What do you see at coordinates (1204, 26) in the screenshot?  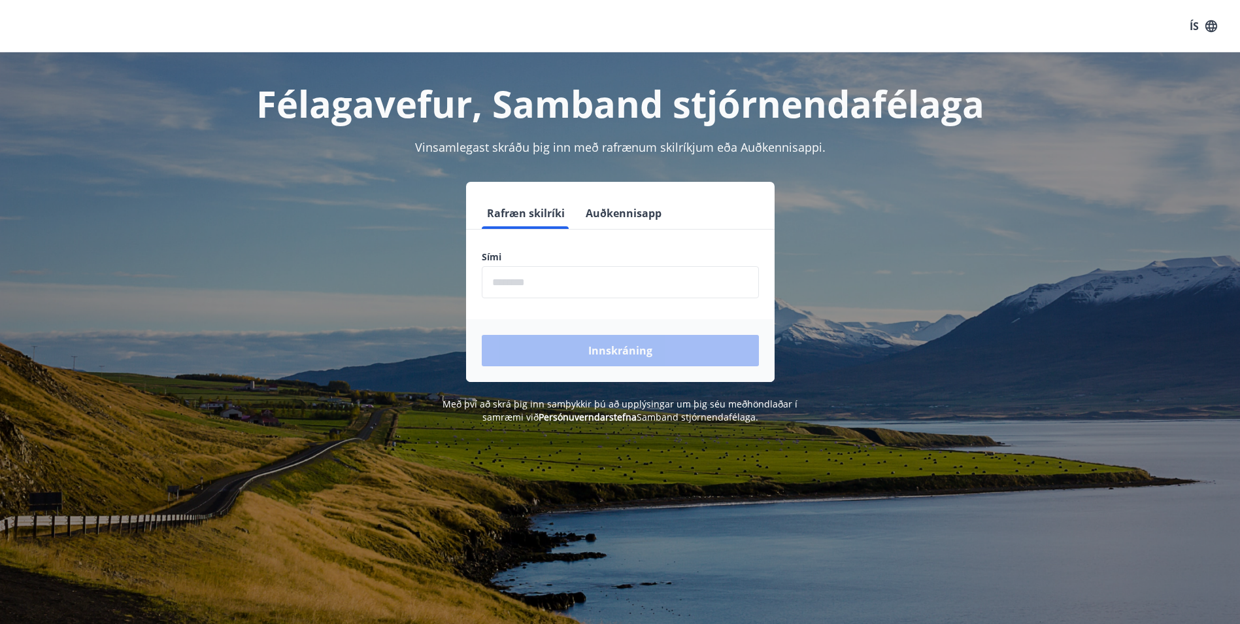 I see `button: ÍS` at bounding box center [1204, 26].